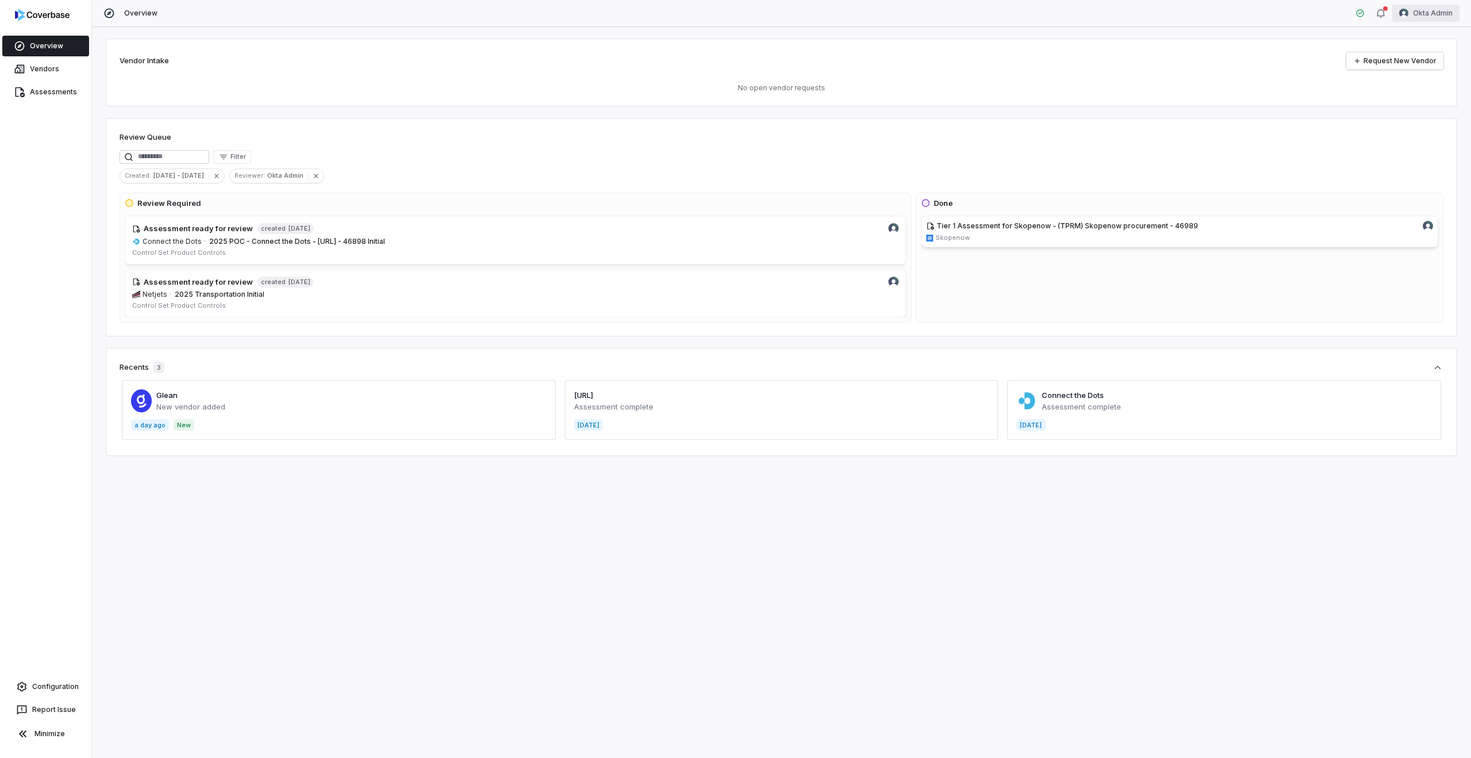  What do you see at coordinates (1180, 231) in the screenshot?
I see `a: Tier 1 Assessment for Skopenow - (TPRM) Skopenow procurement - 46989Okta Admin avatarskopenow.com...` at bounding box center [1180, 231].